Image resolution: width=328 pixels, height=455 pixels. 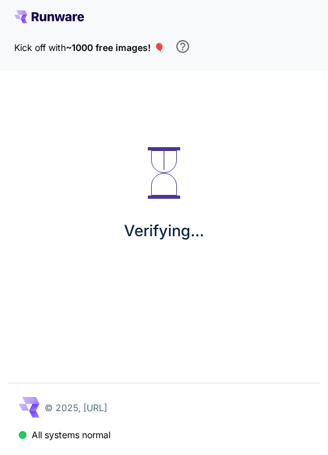 I want to click on span: ~1000 free images! 🎈, so click(x=115, y=47).